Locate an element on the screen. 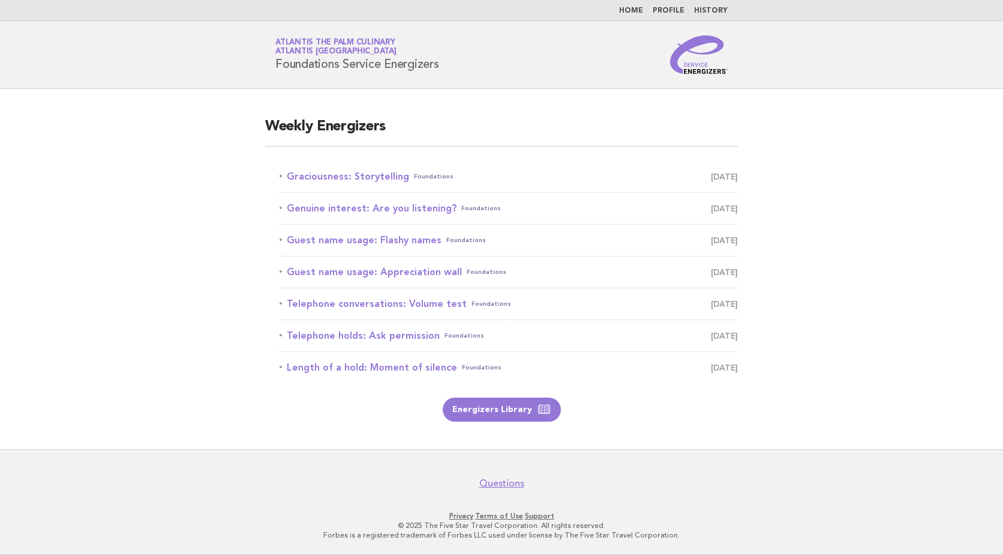 The height and width of the screenshot is (555, 1003). h2: Weekly Energizers is located at coordinates (502, 131).